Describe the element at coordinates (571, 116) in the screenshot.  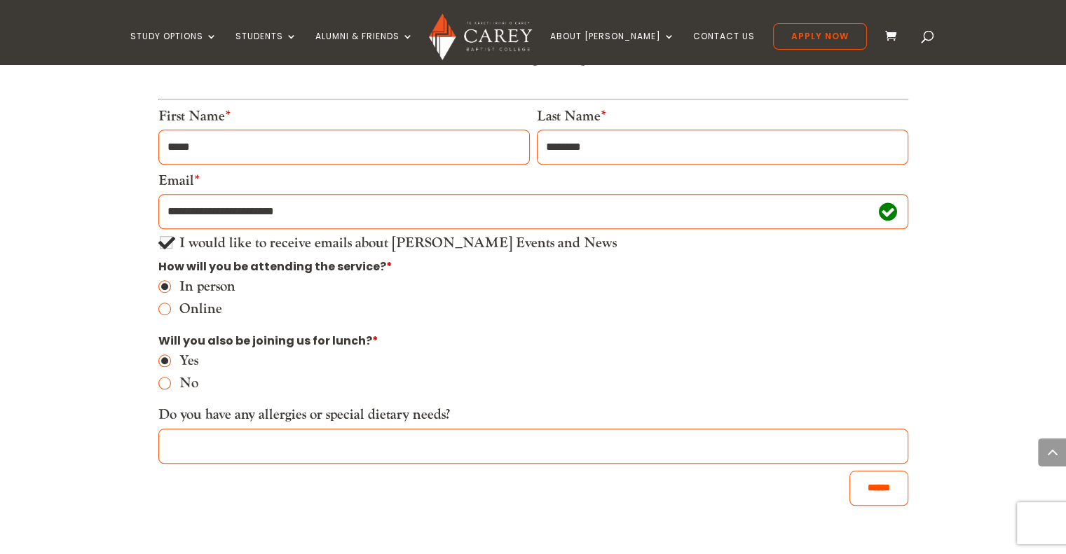
I see `label: Last Name` at that location.